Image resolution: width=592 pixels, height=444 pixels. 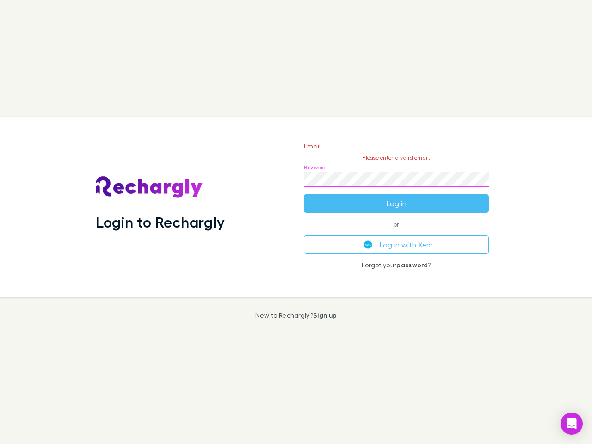 What do you see at coordinates (396, 224) in the screenshot?
I see `span: or` at bounding box center [396, 224].